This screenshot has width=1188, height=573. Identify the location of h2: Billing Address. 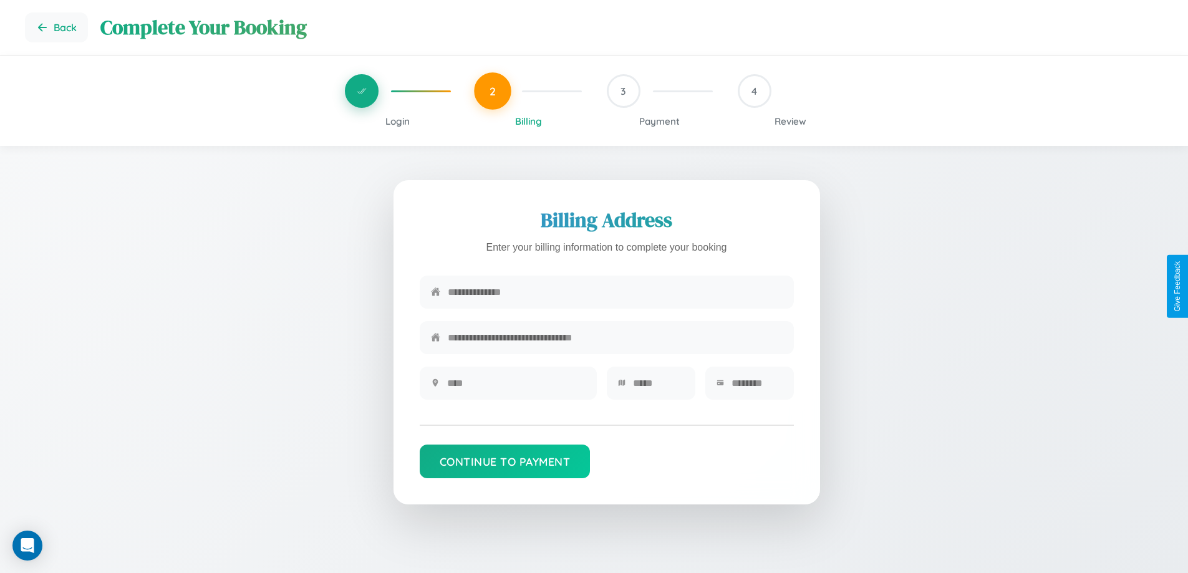
(607, 220).